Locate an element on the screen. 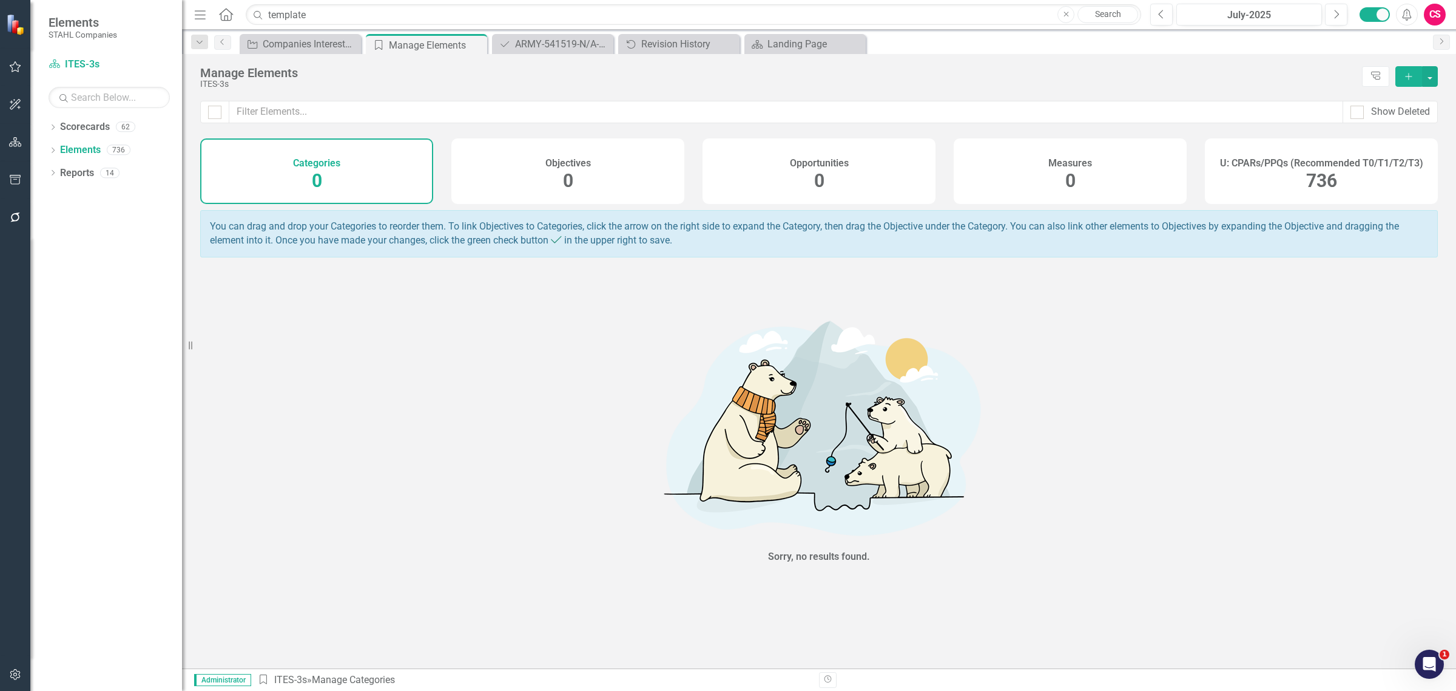 This screenshot has width=1456, height=691. div: CS is located at coordinates (1435, 15).